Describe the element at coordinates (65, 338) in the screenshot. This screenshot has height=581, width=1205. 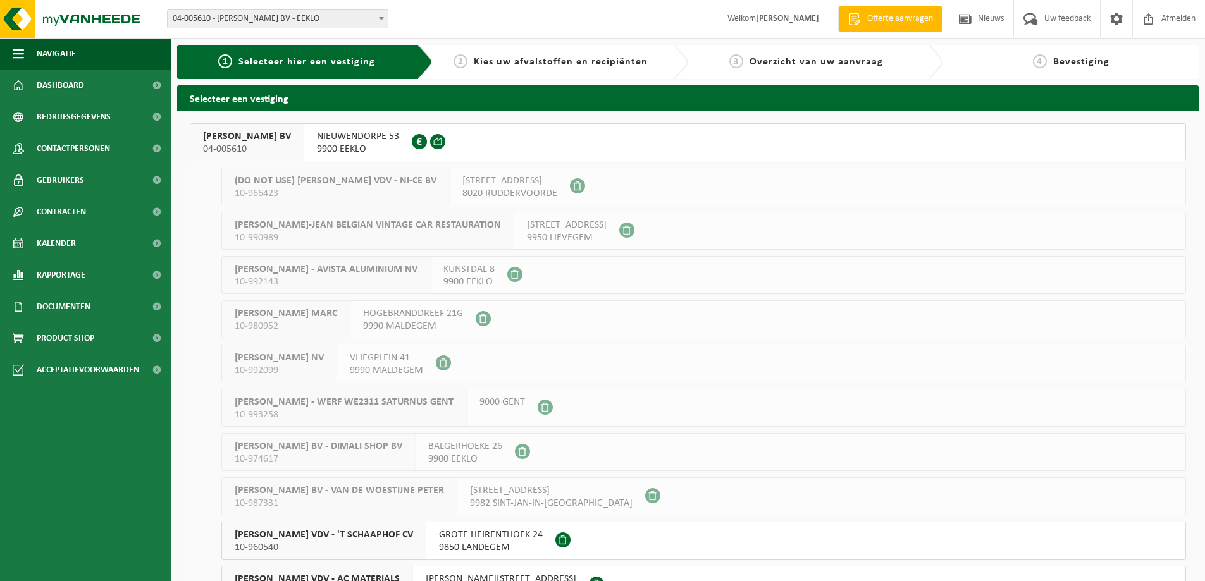
I see `span: Product Shop` at that location.